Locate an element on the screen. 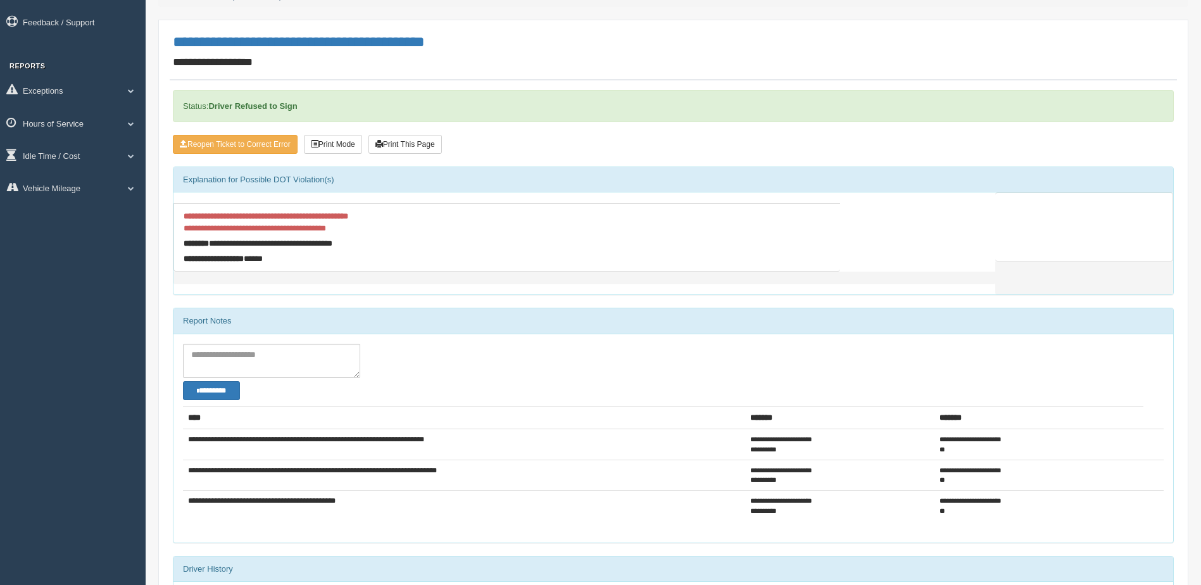 The width and height of the screenshot is (1201, 585). div: Driver History is located at coordinates (673, 569).